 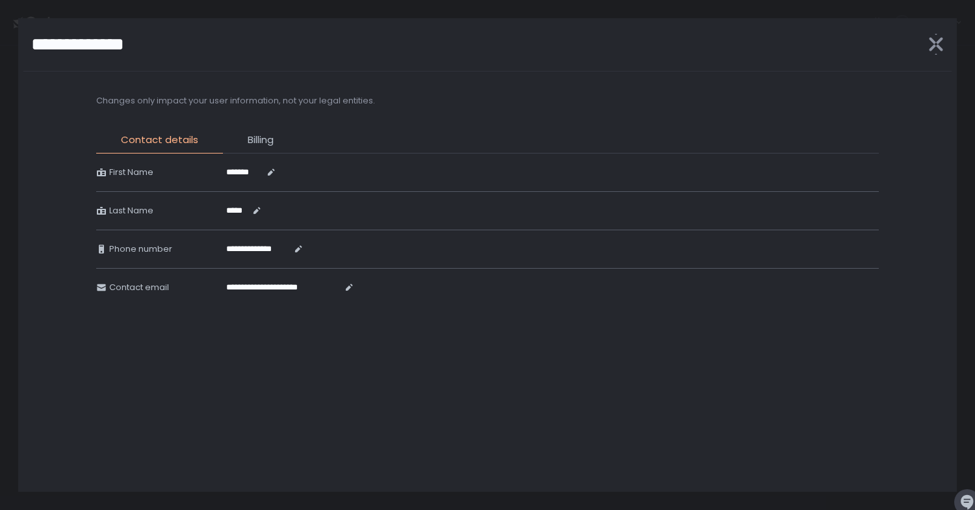 What do you see at coordinates (131, 172) in the screenshot?
I see `span: First Name` at bounding box center [131, 172].